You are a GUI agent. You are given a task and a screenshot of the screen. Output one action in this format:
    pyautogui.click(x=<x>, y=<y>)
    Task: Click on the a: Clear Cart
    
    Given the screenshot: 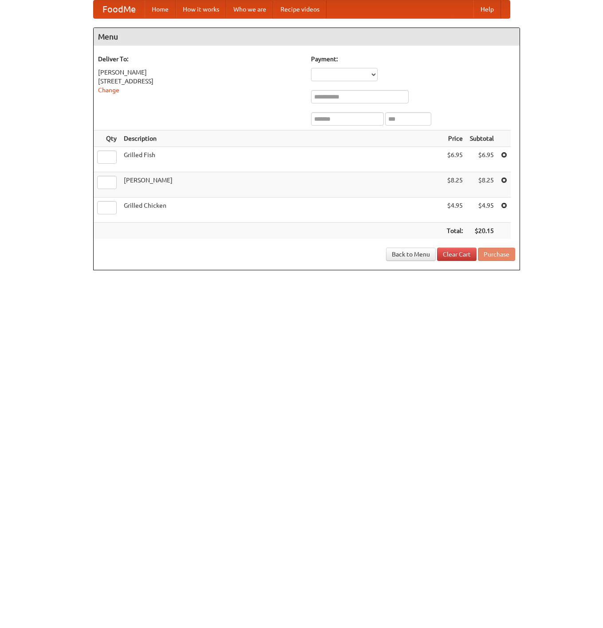 What is the action you would take?
    pyautogui.click(x=456, y=254)
    